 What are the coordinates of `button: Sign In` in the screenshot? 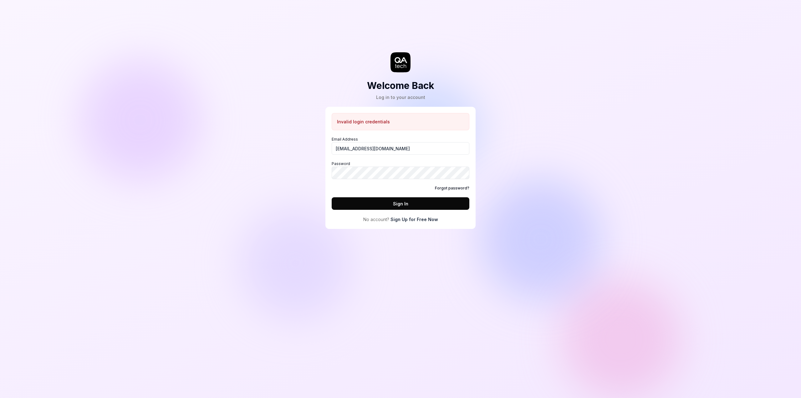 It's located at (400, 203).